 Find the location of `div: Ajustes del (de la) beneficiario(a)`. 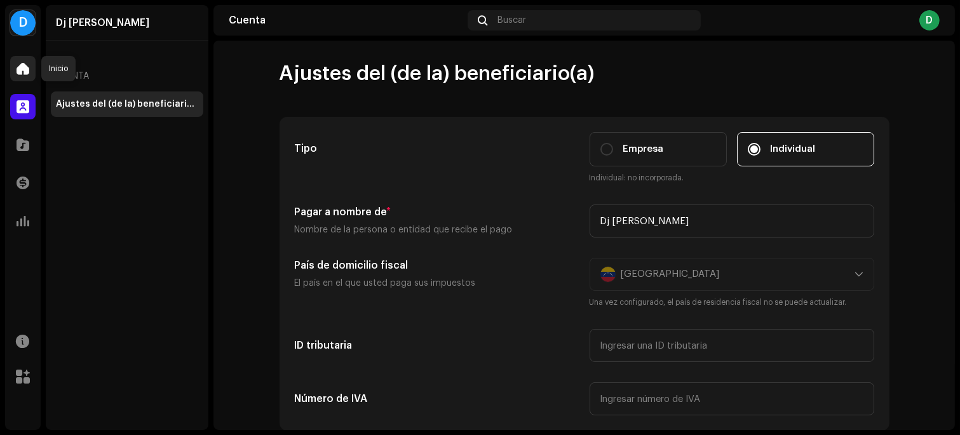

div: Ajustes del (de la) beneficiario(a) is located at coordinates (127, 104).